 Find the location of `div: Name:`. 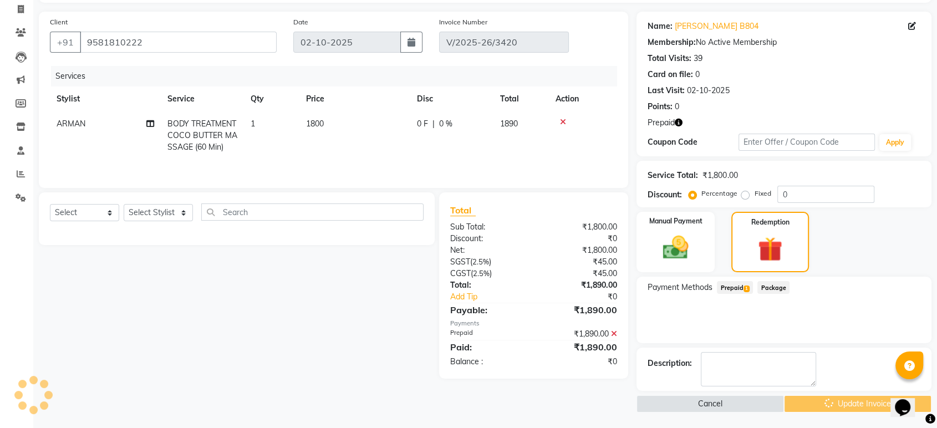

div: Name: is located at coordinates (659, 26).